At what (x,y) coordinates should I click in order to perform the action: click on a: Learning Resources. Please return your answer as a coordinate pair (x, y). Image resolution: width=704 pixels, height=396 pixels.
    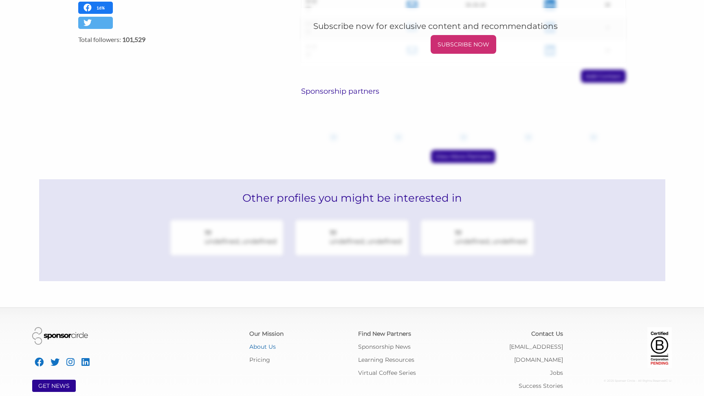
    Looking at the image, I should click on (386, 360).